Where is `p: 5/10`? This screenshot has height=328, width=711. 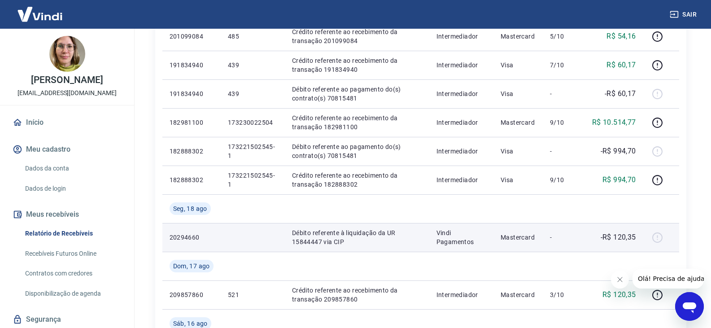 p: 5/10 is located at coordinates (563, 36).